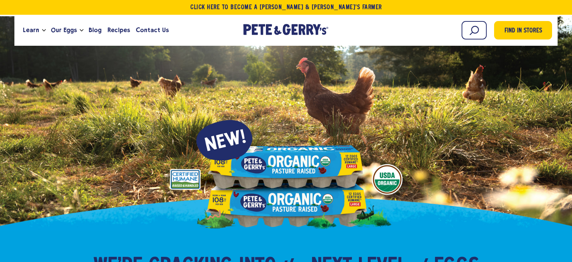  What do you see at coordinates (524, 31) in the screenshot?
I see `span: Find in Stores` at bounding box center [524, 31].